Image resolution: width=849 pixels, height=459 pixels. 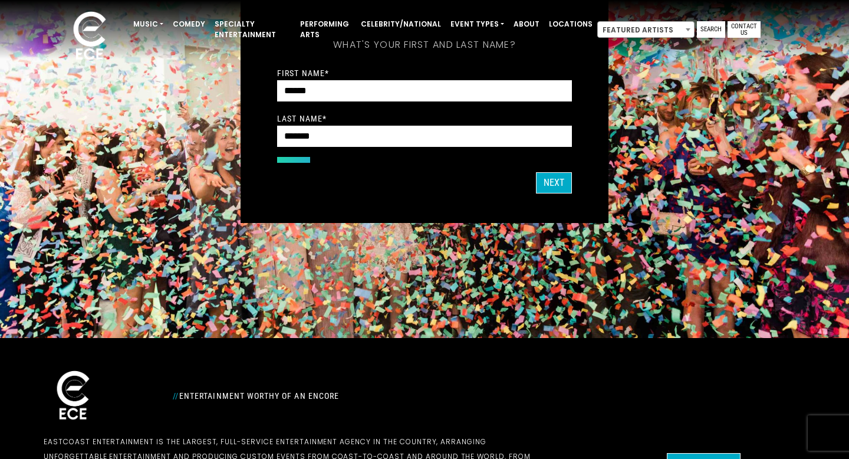 I want to click on a: Performing Arts, so click(x=326, y=29).